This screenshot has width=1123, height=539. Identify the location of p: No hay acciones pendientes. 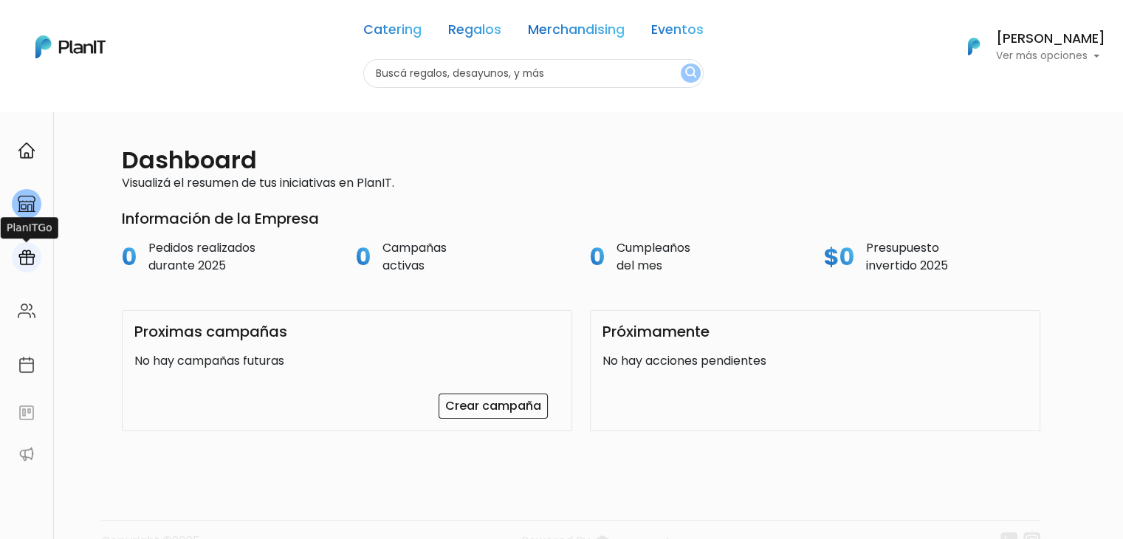
(815, 361).